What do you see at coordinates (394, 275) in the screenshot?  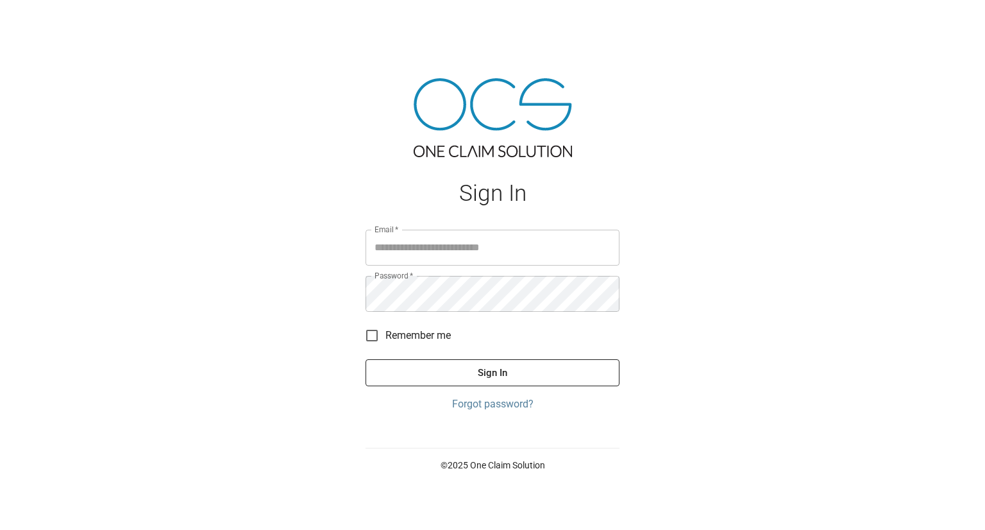 I see `label: Password` at bounding box center [394, 275].